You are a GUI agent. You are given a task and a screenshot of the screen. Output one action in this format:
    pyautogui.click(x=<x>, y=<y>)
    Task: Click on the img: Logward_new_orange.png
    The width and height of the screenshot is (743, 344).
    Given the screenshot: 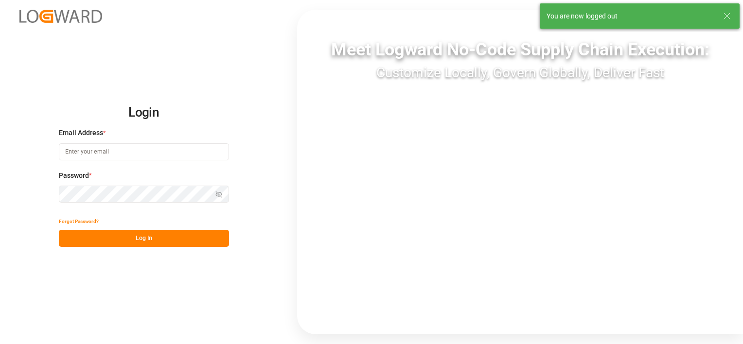 What is the action you would take?
    pyautogui.click(x=61, y=16)
    